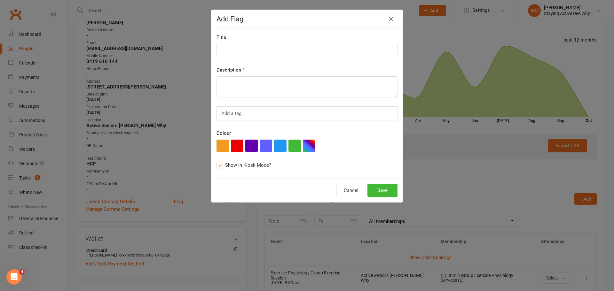 This screenshot has height=291, width=614. I want to click on button: Close, so click(391, 19).